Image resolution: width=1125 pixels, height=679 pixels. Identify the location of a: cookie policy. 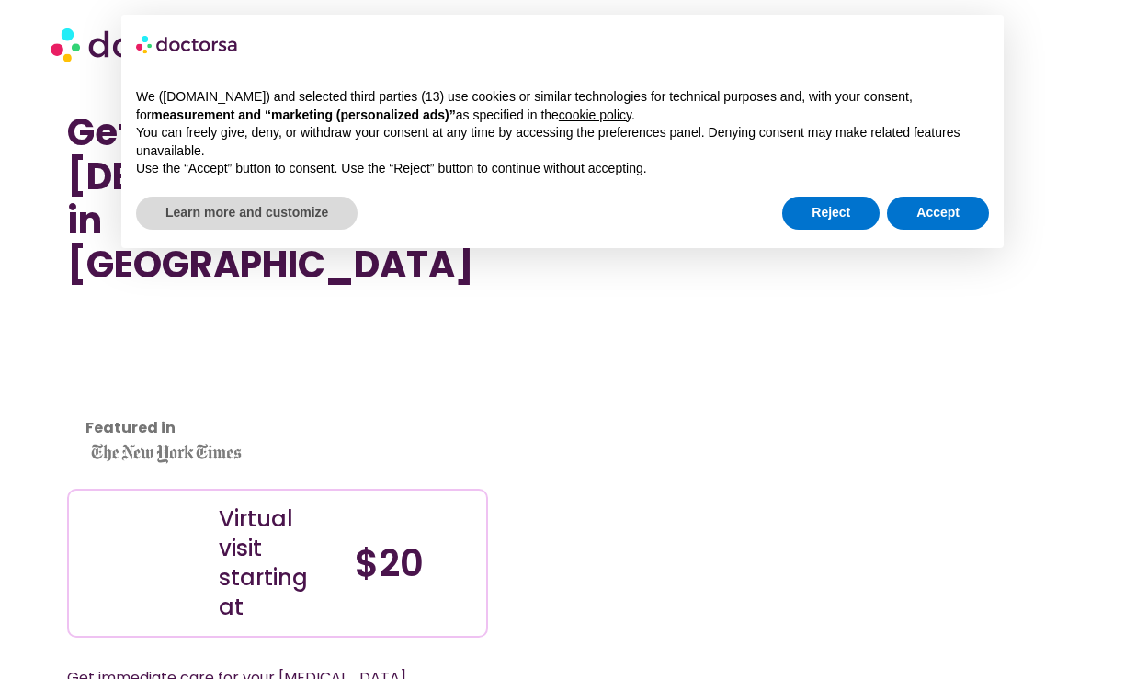
(595, 115).